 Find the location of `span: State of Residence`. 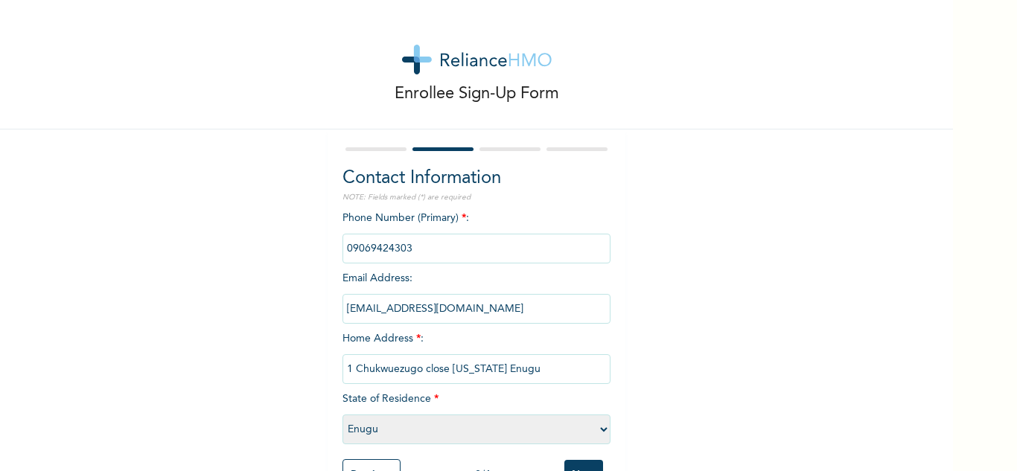

span: State of Residence is located at coordinates (477, 414).